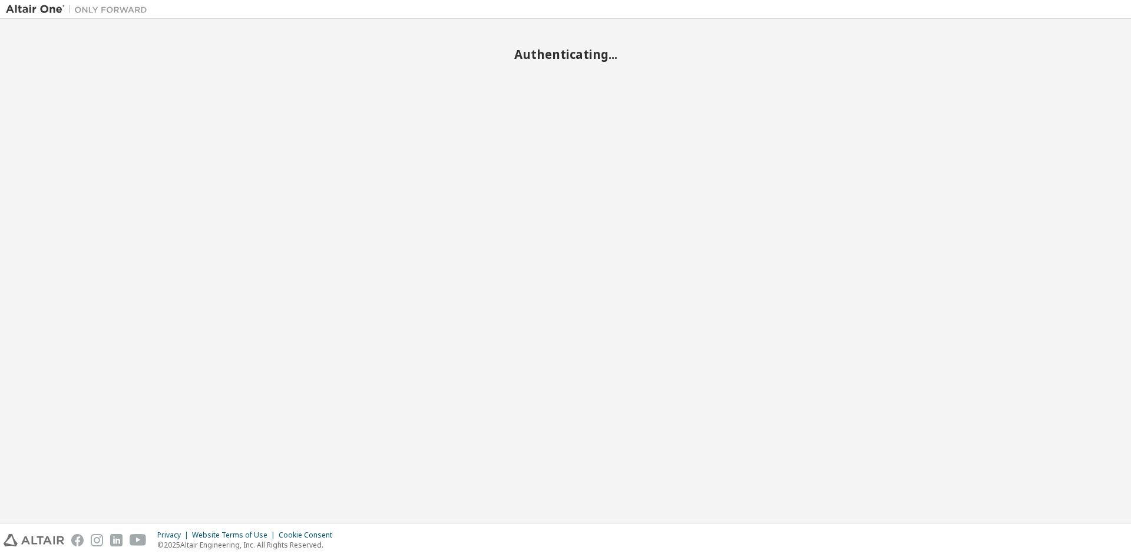 The height and width of the screenshot is (557, 1131). What do you see at coordinates (566, 54) in the screenshot?
I see `h2: Authenticating...` at bounding box center [566, 54].